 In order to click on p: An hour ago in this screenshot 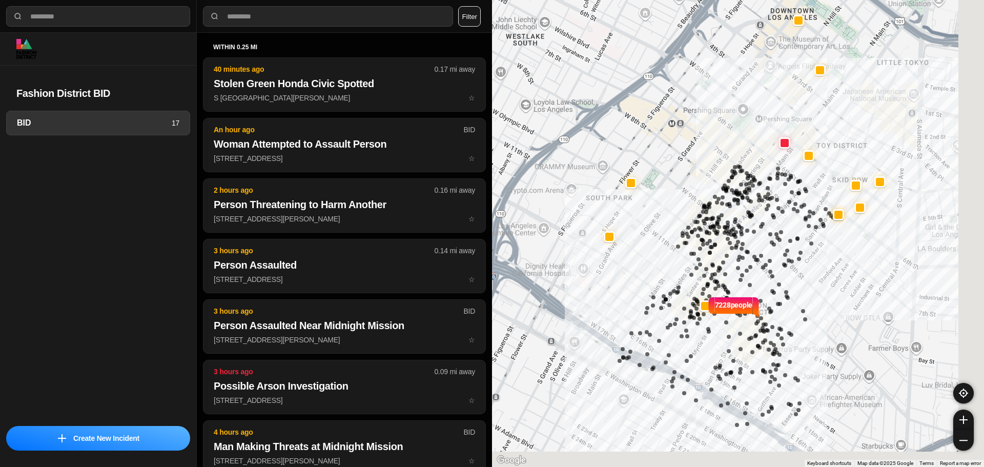, I will do `click(338, 130)`.